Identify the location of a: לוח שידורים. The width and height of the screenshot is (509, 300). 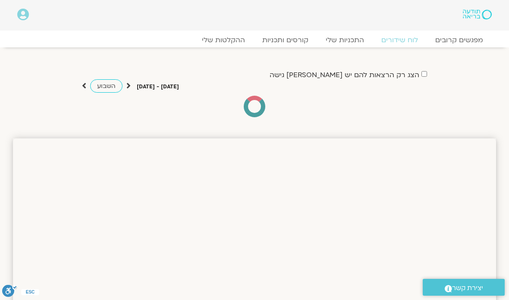
(400, 40).